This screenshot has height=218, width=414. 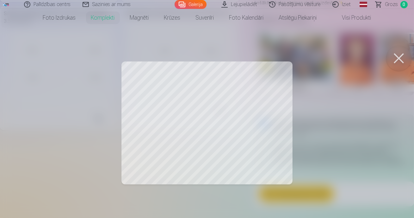 What do you see at coordinates (103, 18) in the screenshot?
I see `a: Komplekti` at bounding box center [103, 18].